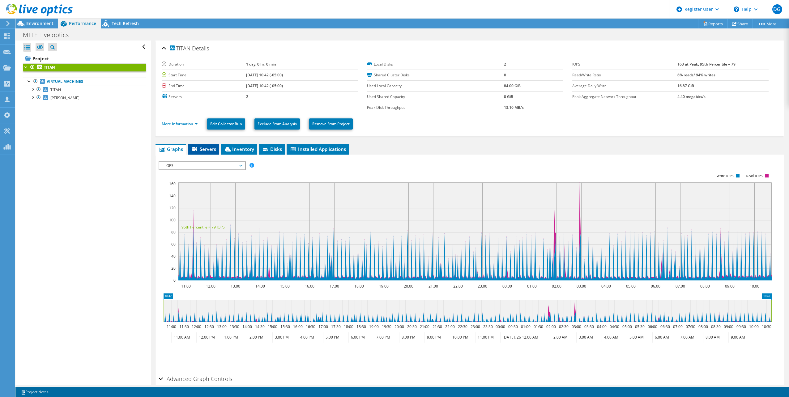  Describe the element at coordinates (172, 196) in the screenshot. I see `text: 140` at that location.